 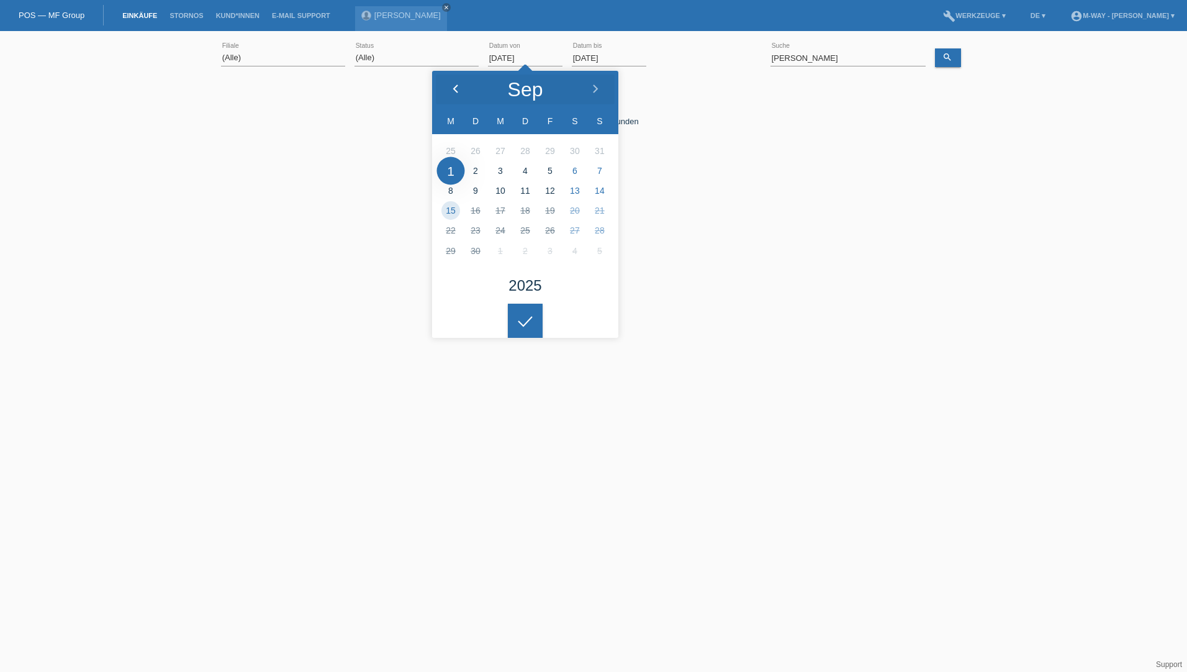 What do you see at coordinates (949, 16) in the screenshot?
I see `i: build` at bounding box center [949, 16].